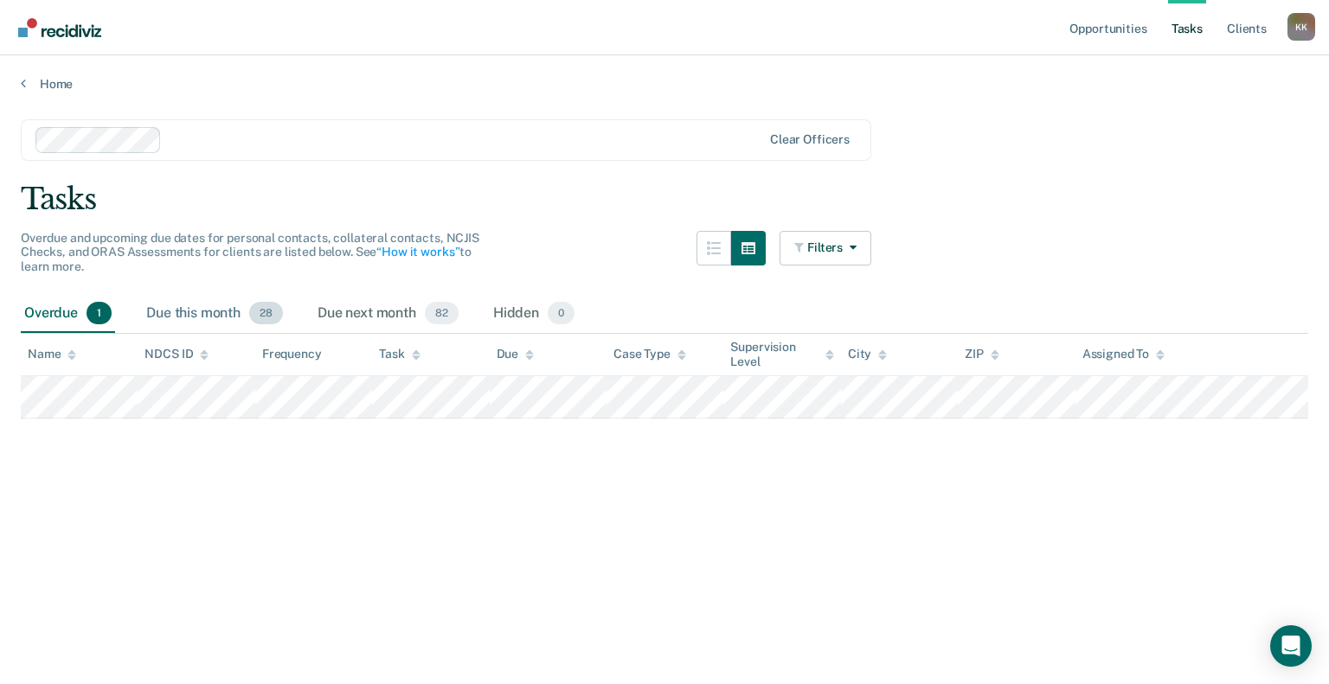 The height and width of the screenshot is (684, 1329). What do you see at coordinates (781, 355) in the screenshot?
I see `div: Supervision Level` at bounding box center [781, 355].